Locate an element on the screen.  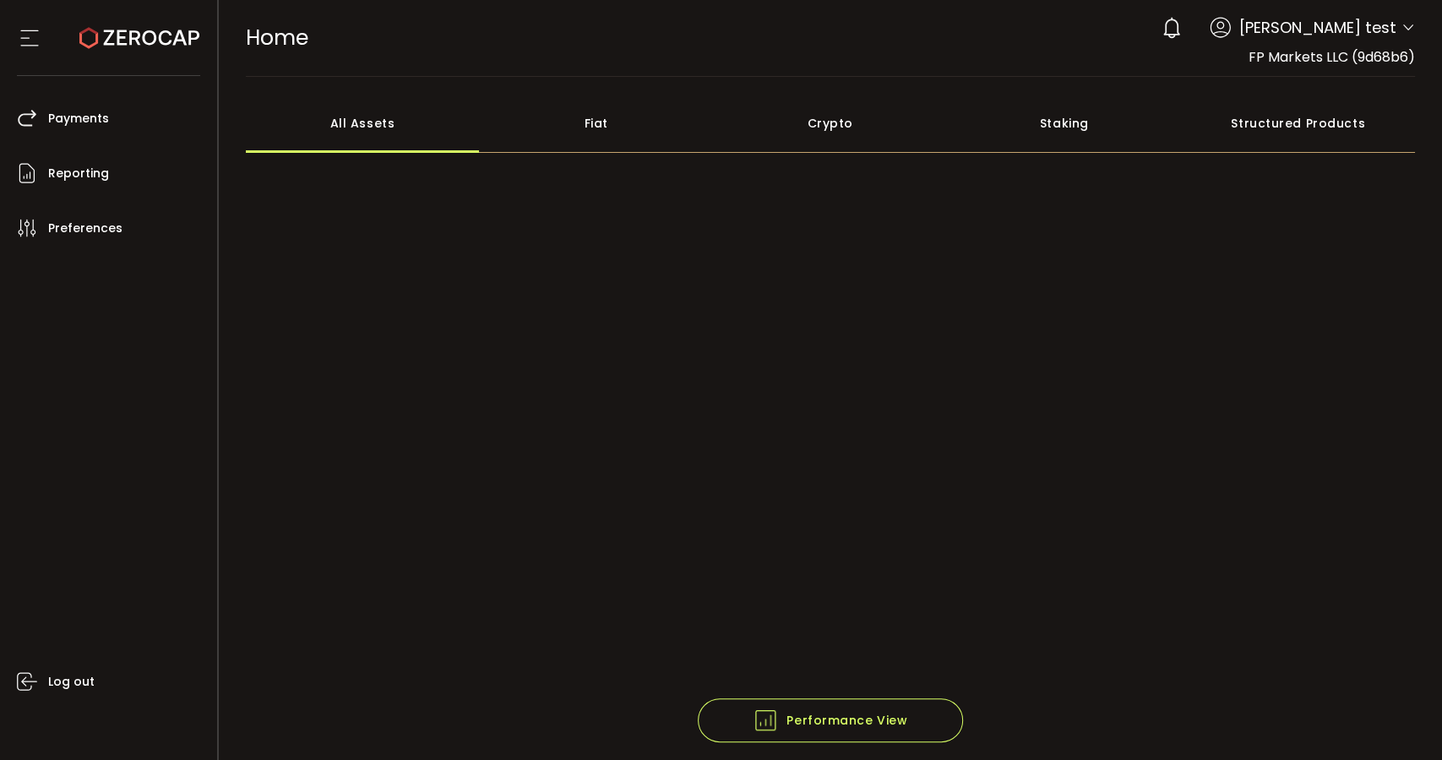
span: Log out is located at coordinates (71, 682).